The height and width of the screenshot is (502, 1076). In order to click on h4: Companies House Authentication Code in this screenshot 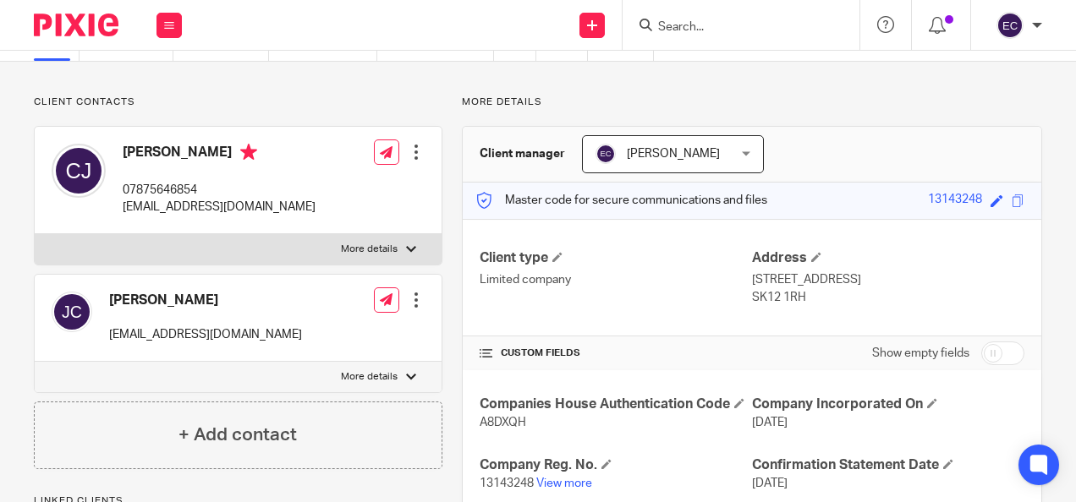, I will do `click(616, 404)`.